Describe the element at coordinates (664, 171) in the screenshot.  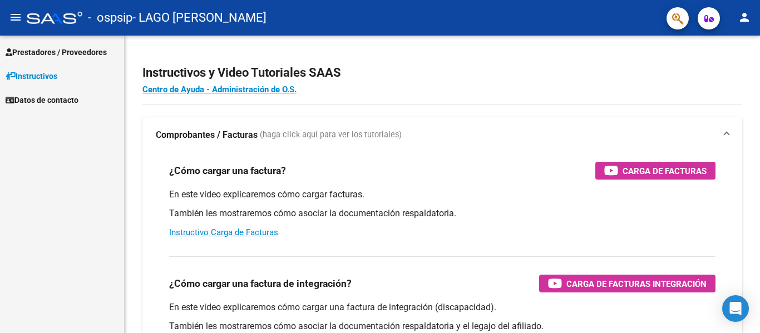
I see `span: Carga de Facturas` at that location.